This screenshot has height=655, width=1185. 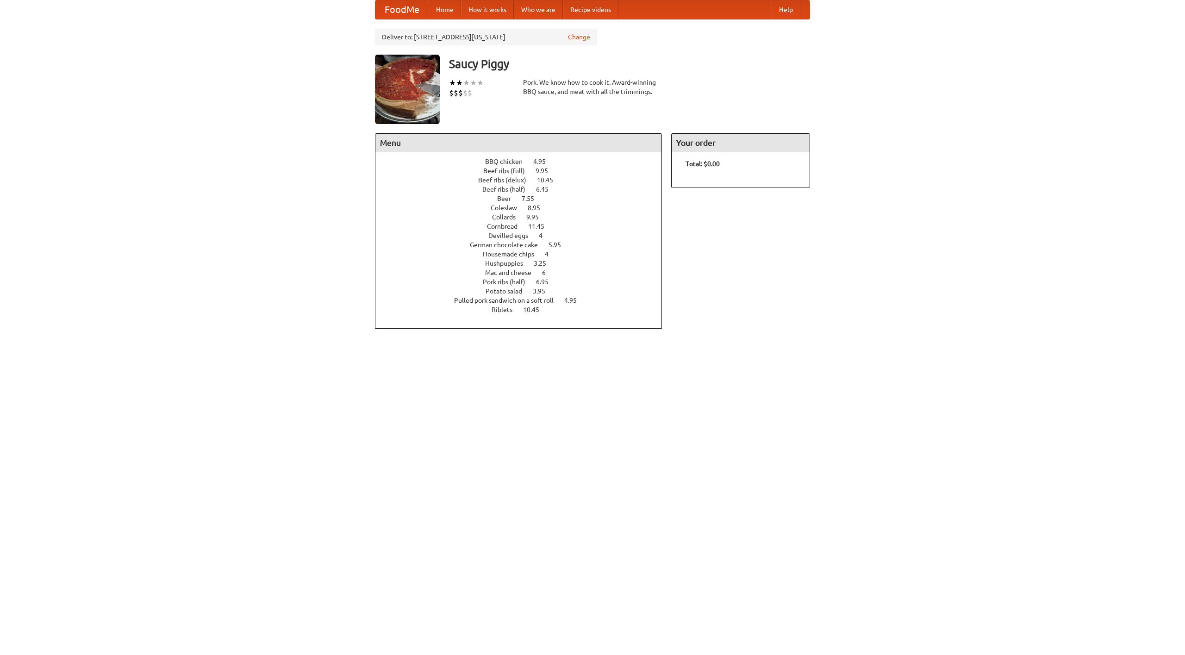 I want to click on span: Hushpuppies, so click(x=509, y=263).